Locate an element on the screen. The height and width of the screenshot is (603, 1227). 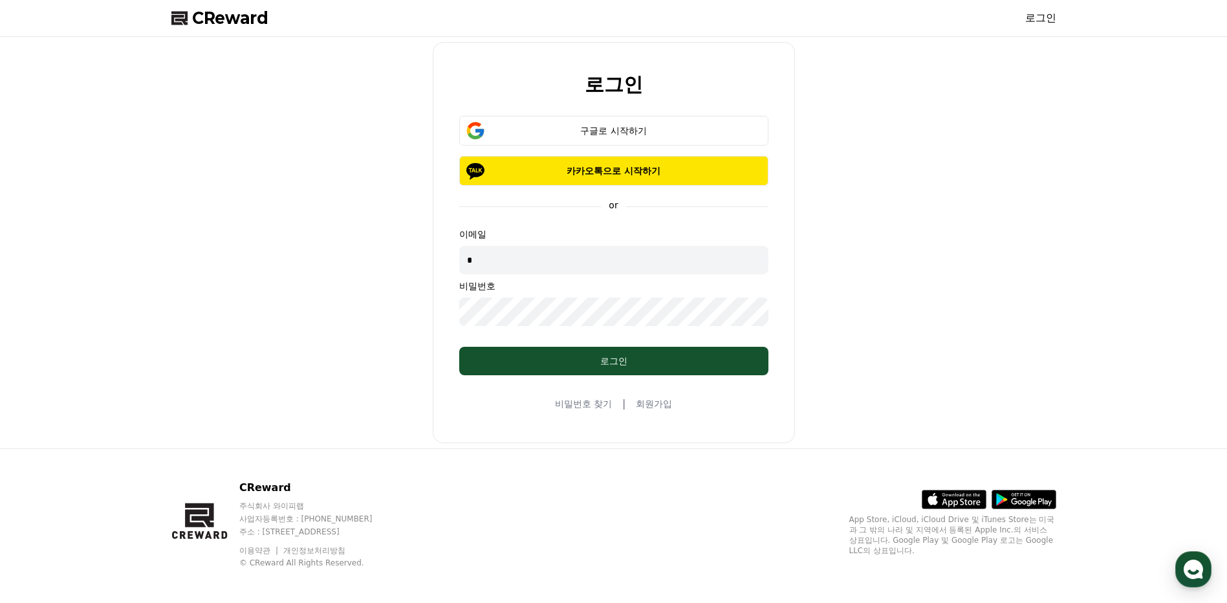
p: 이메일 is located at coordinates (614, 234).